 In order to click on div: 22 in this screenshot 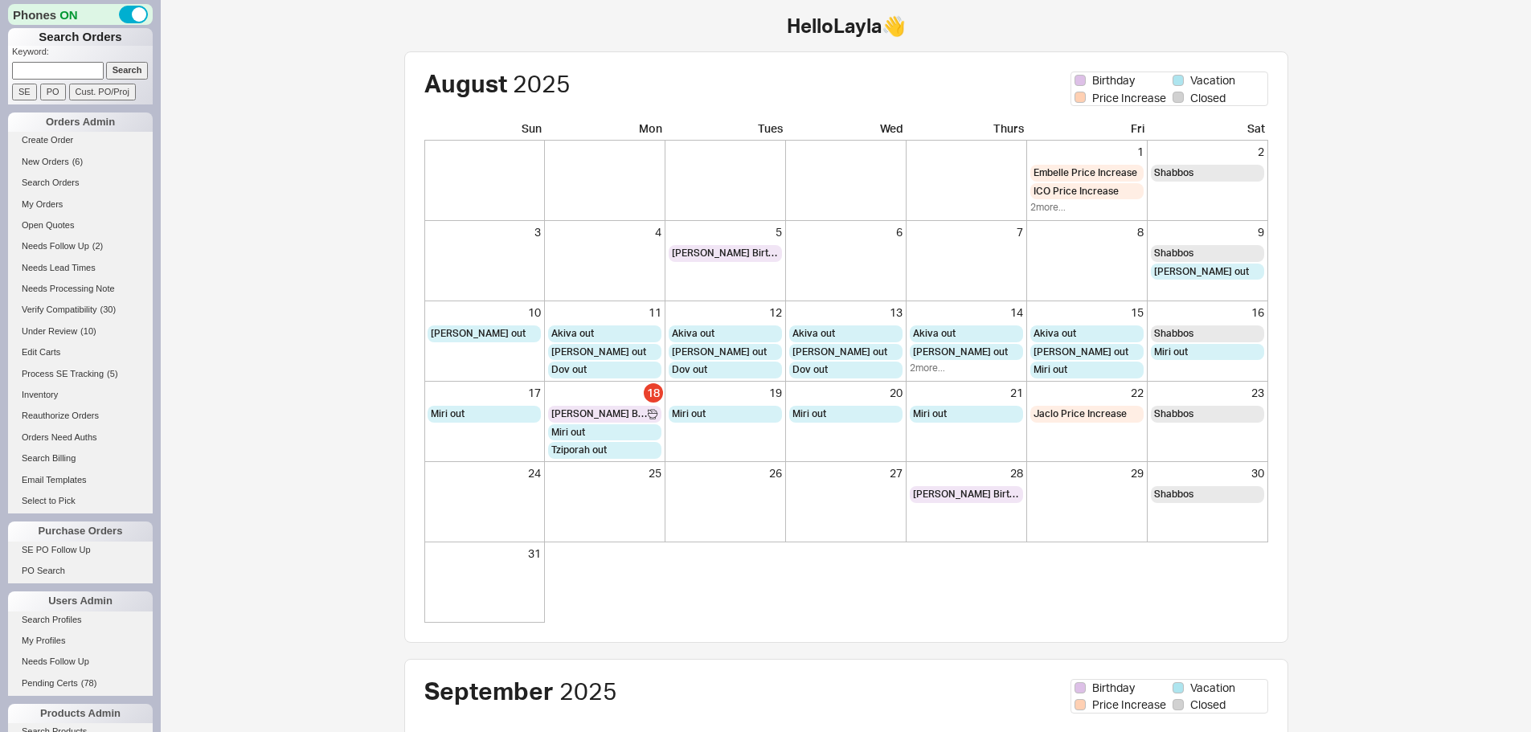, I will do `click(1087, 393)`.